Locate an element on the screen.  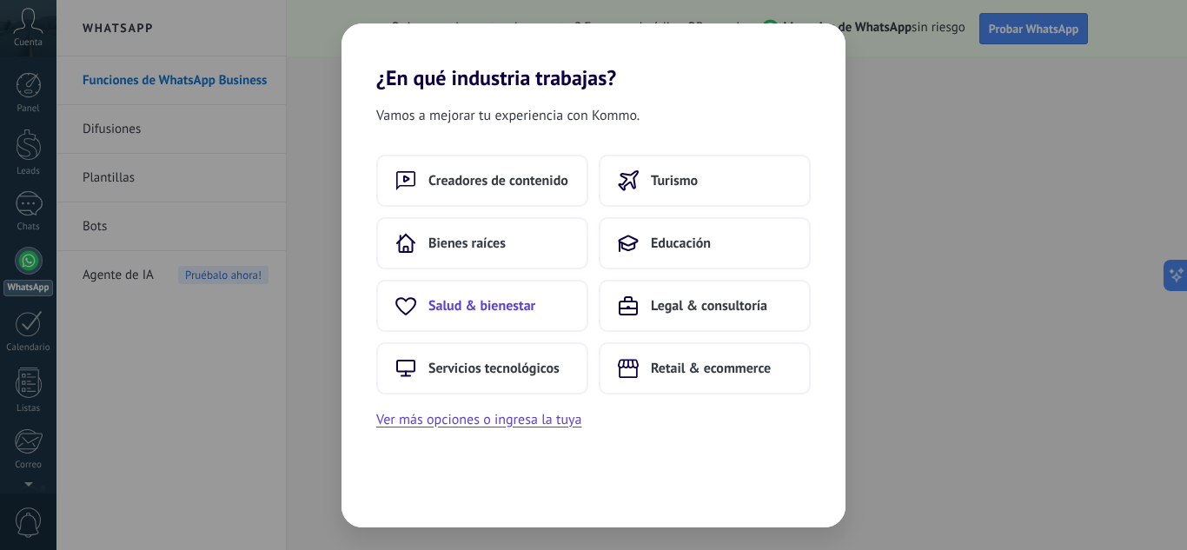
span: Creadores de contenido is located at coordinates (498, 181).